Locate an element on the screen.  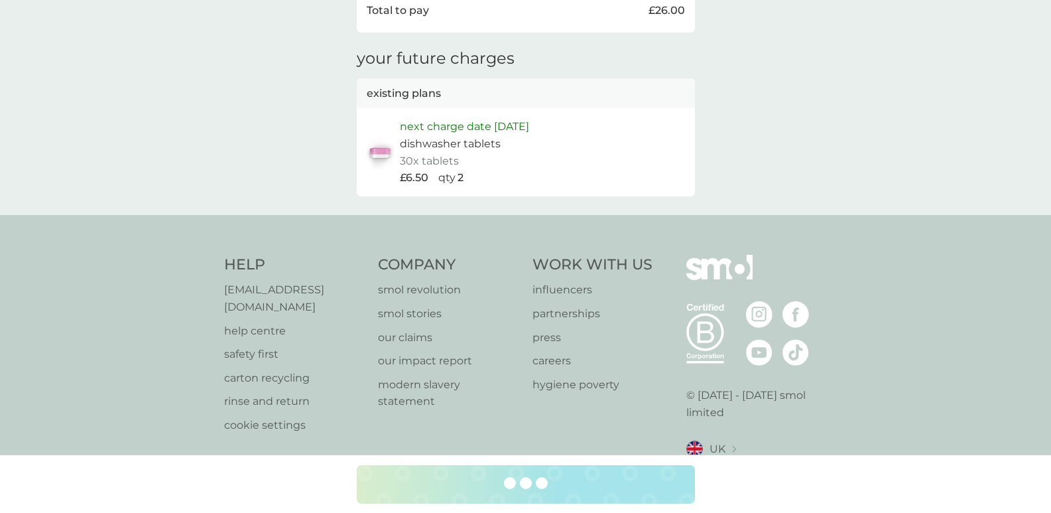
a: smol stories is located at coordinates (448, 314).